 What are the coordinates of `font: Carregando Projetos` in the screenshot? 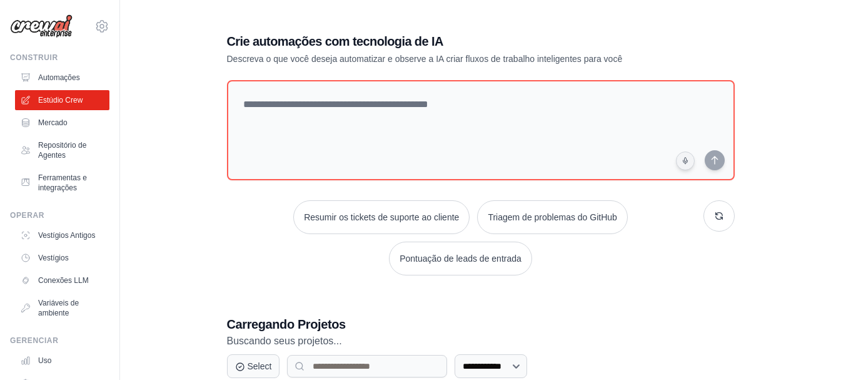 It's located at (287, 324).